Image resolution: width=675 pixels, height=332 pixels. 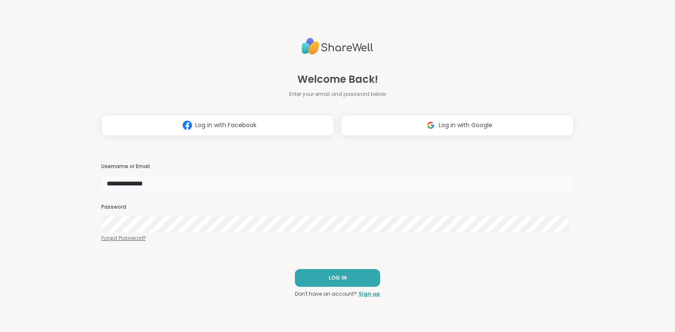 What do you see at coordinates (338, 79) in the screenshot?
I see `span: Welcome Back!` at bounding box center [338, 79].